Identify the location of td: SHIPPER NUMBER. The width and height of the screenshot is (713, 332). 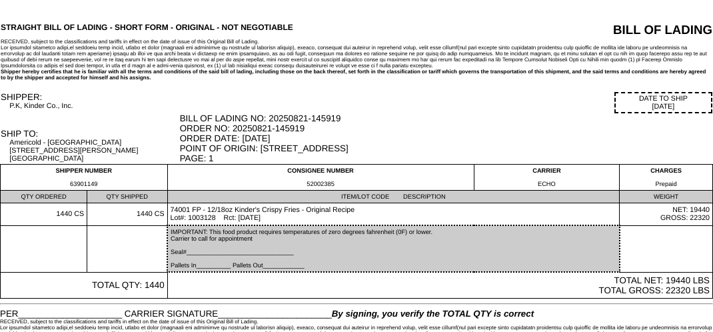
(84, 177).